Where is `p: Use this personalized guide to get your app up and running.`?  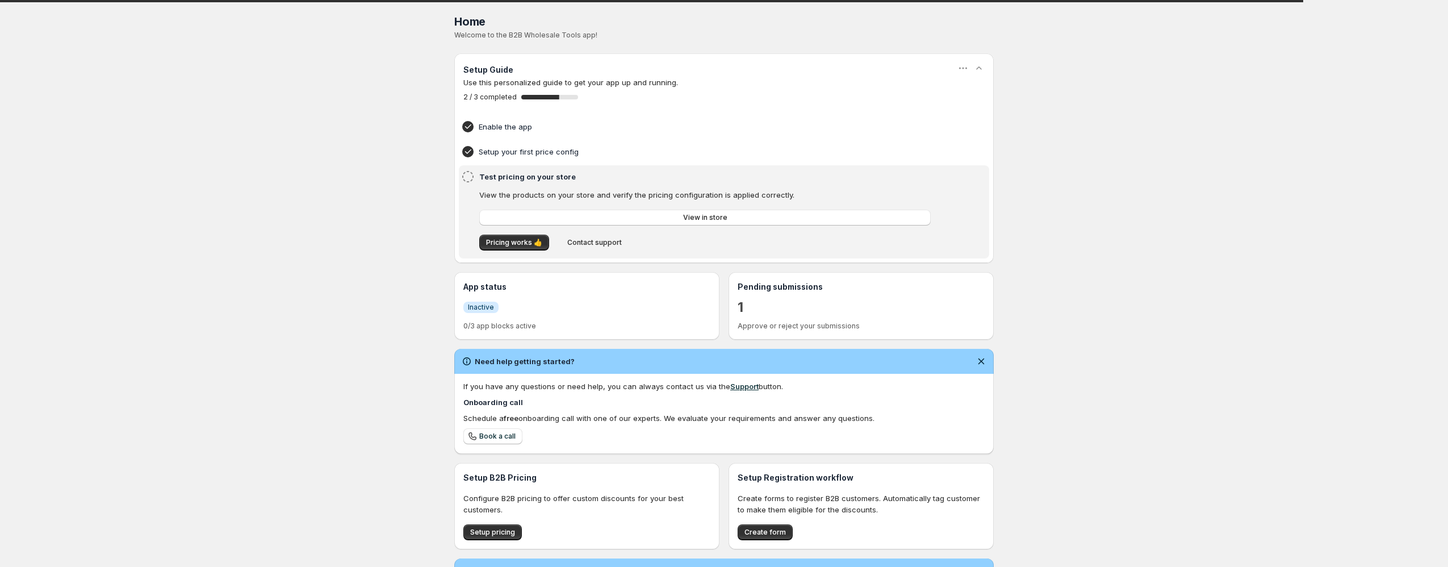 p: Use this personalized guide to get your app up and running. is located at coordinates (724, 82).